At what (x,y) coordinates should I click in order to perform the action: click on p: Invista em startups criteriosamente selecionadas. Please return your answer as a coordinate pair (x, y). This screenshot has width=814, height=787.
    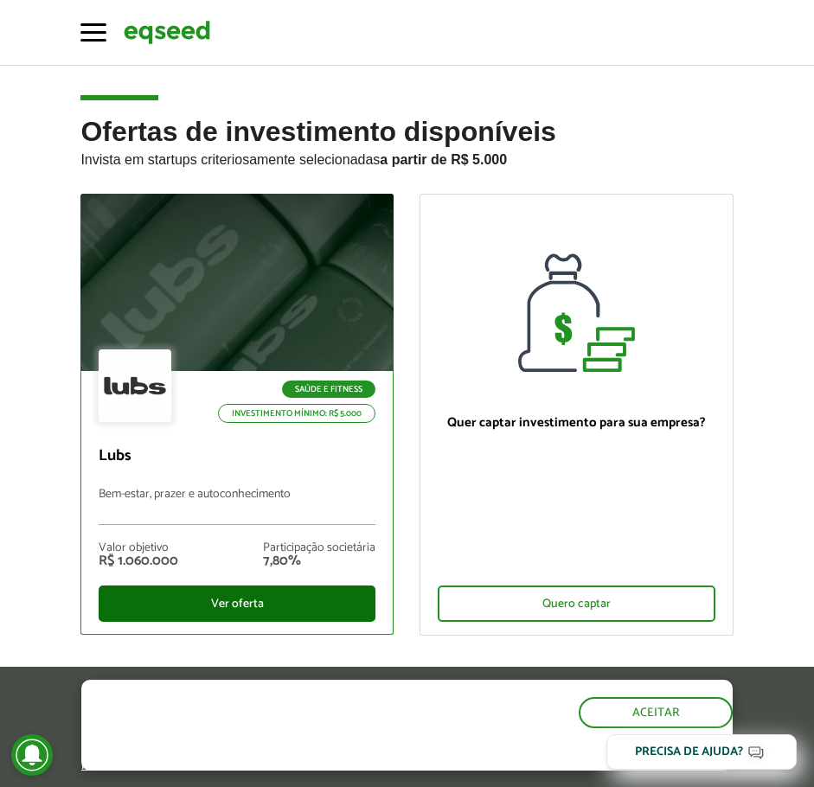
    Looking at the image, I should click on (406, 157).